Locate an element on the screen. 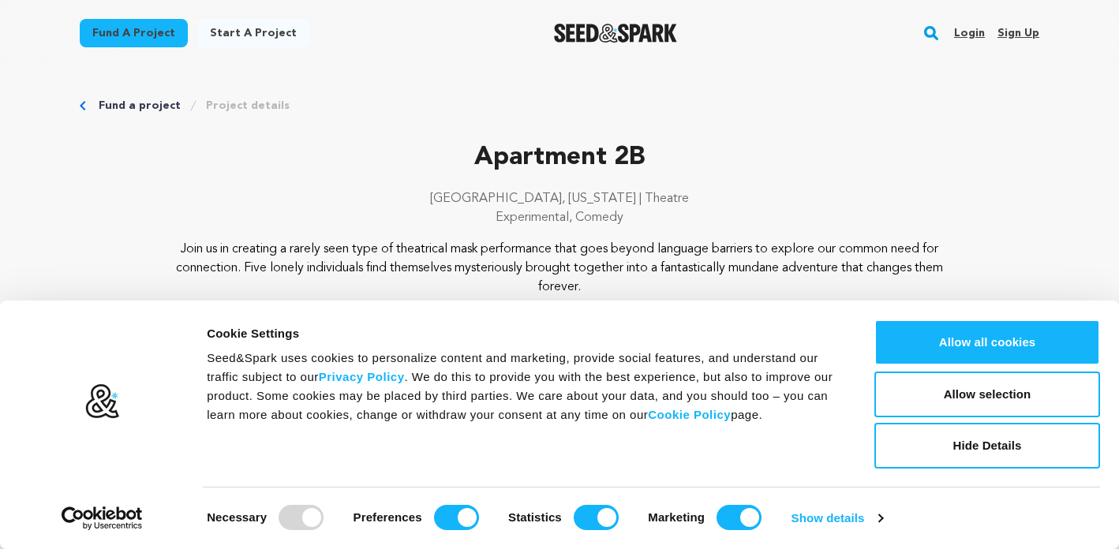  a: Show details is located at coordinates (837, 519).